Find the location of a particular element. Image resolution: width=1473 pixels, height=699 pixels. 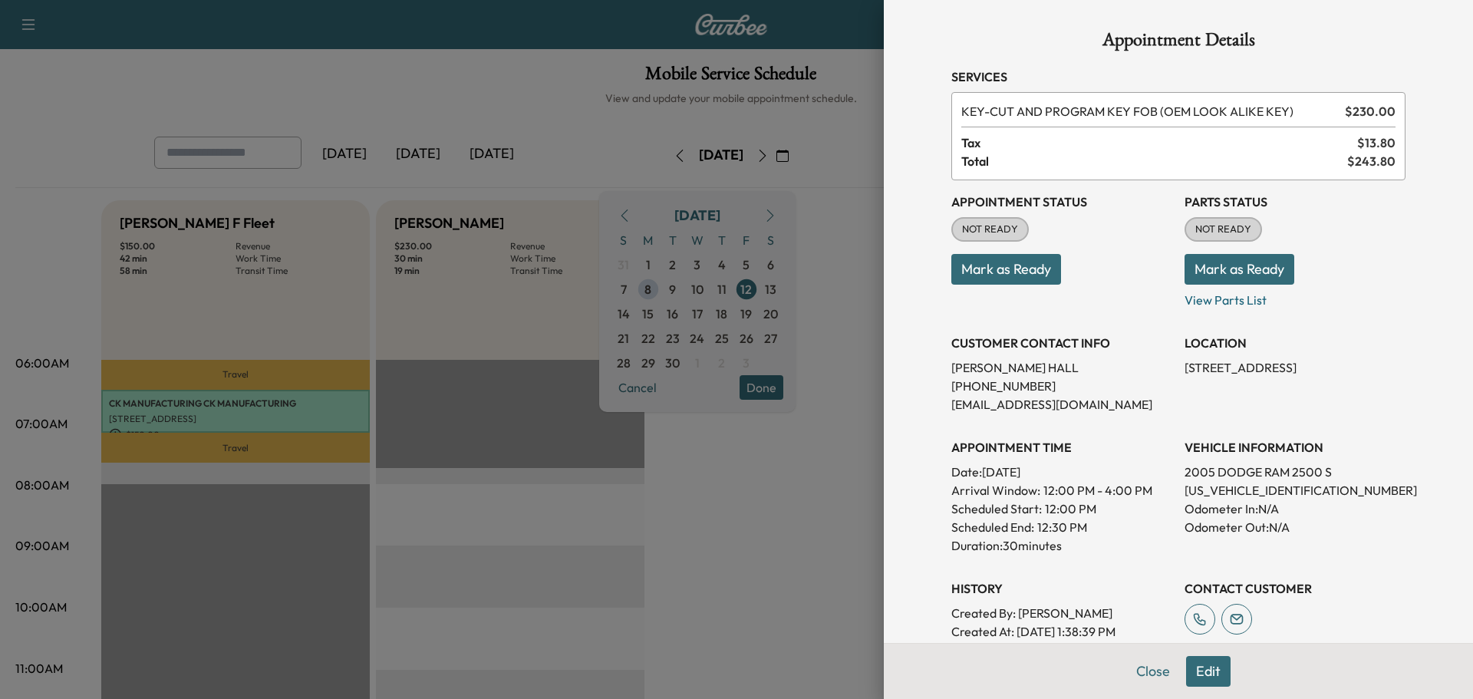

p: Scheduled End: is located at coordinates (993, 527).